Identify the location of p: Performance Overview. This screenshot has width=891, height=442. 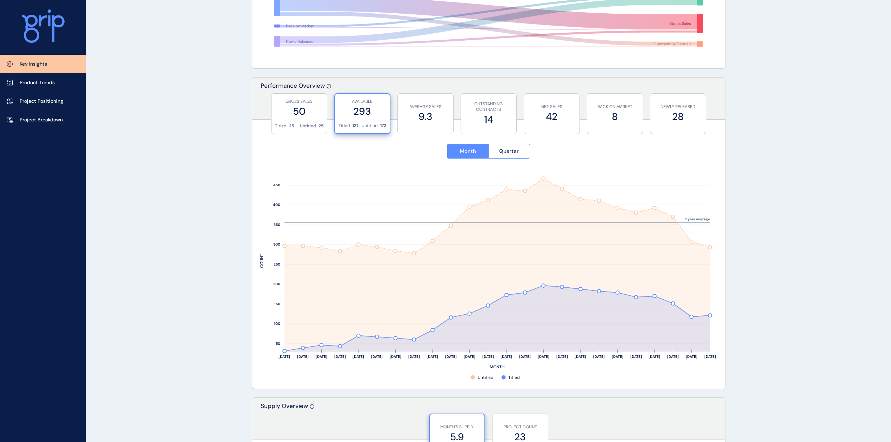
(292, 100).